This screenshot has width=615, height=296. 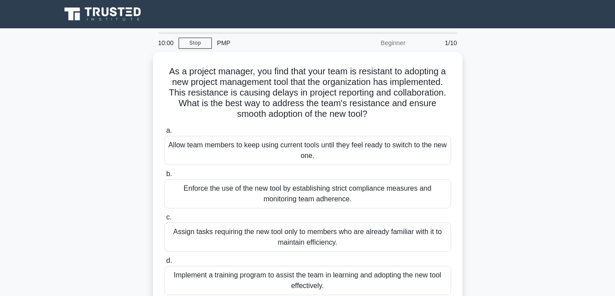 What do you see at coordinates (166, 43) in the screenshot?
I see `div: 10:00` at bounding box center [166, 43].